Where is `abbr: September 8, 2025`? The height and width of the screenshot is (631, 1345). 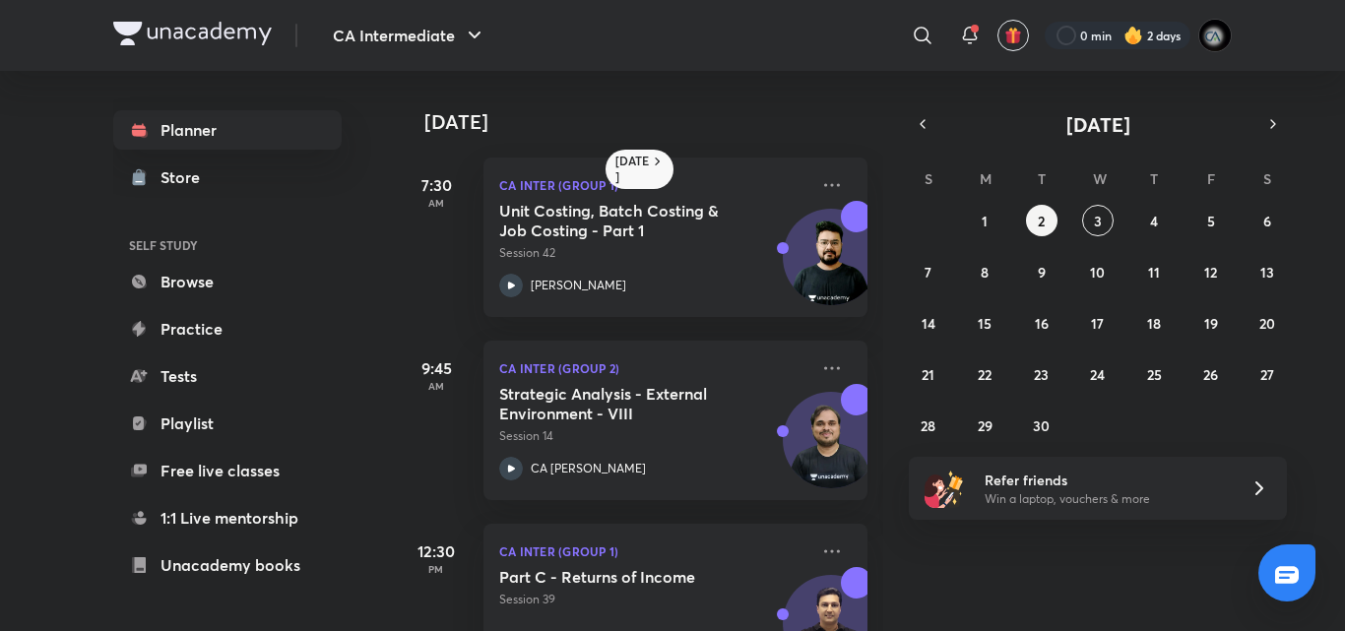
abbr: September 8, 2025 is located at coordinates (985, 272).